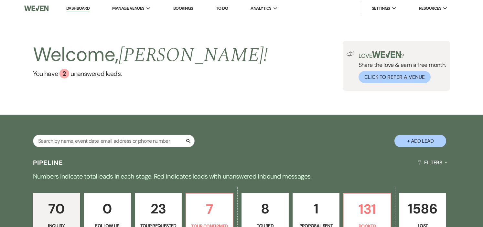 Image resolution: width=483 pixels, height=227 pixels. Describe the element at coordinates (57, 209) in the screenshot. I see `p: 70` at that location.